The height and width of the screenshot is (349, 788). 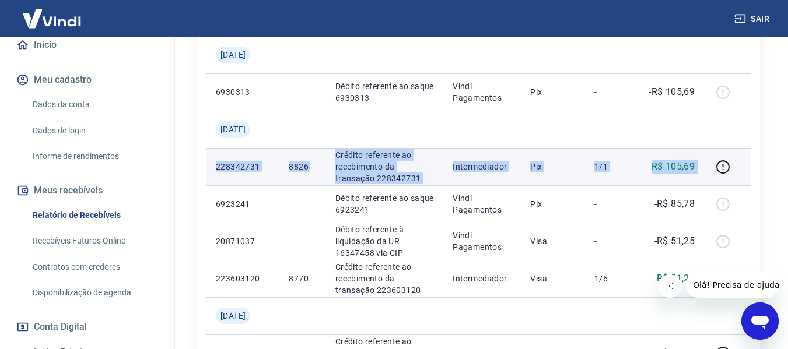 I want to click on p: 223603120, so click(x=243, y=279).